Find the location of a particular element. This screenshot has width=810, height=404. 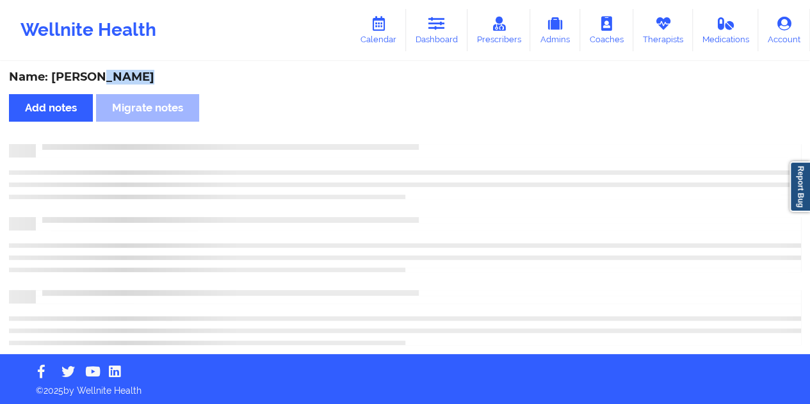

a: Account is located at coordinates (784, 30).